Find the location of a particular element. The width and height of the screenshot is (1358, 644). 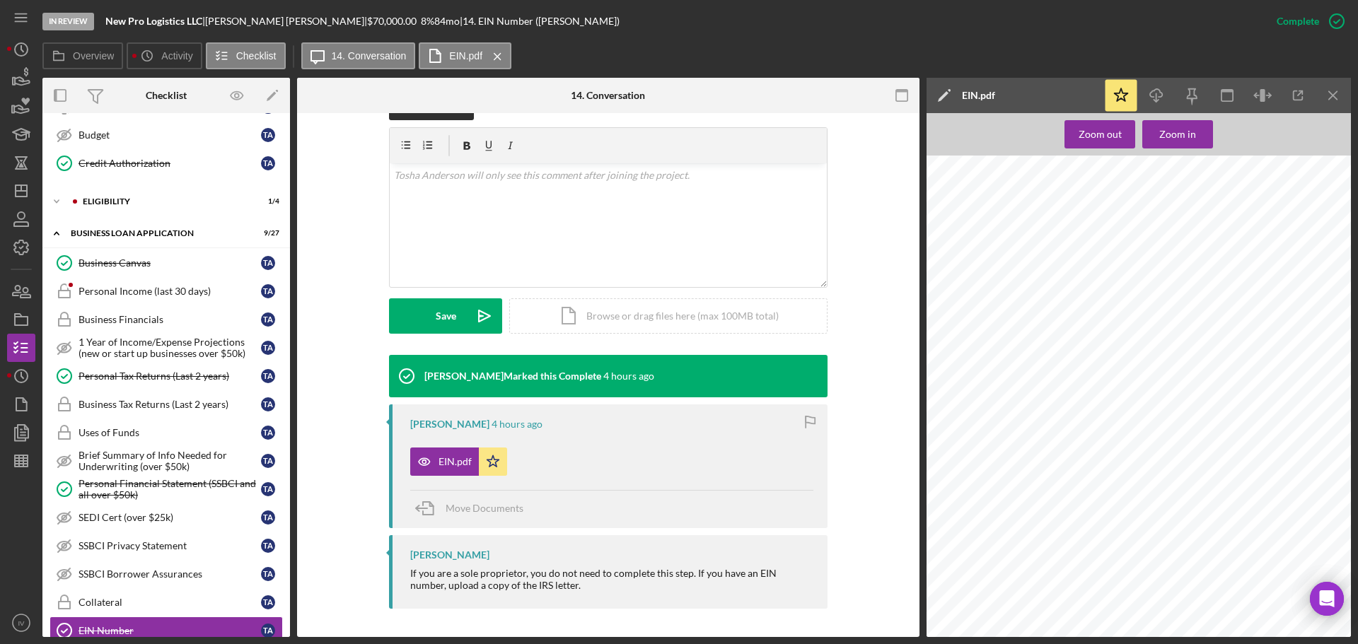

span: IF YOU WRITE, ATTACH THE is located at coordinates (1247, 320).